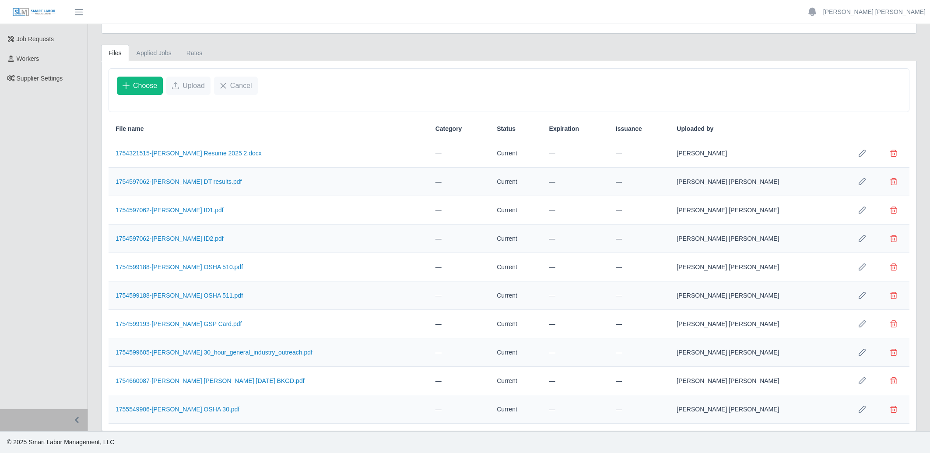  What do you see at coordinates (236, 86) in the screenshot?
I see `button: Cancel` at bounding box center [236, 86].